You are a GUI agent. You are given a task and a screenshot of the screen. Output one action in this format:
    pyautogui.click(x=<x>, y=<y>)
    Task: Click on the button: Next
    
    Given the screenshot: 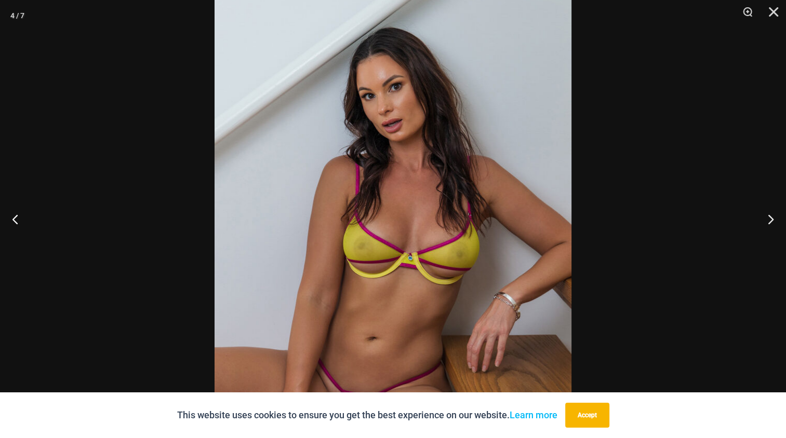 What is the action you would take?
    pyautogui.click(x=766, y=219)
    